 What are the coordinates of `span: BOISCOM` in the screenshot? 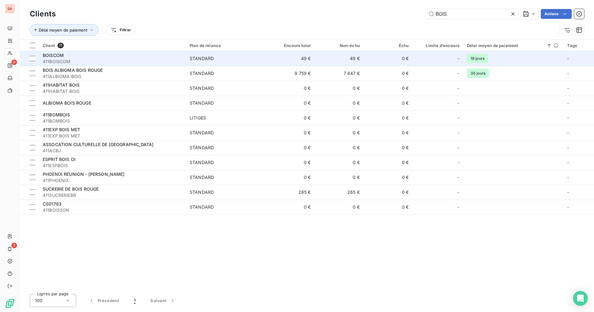 It's located at (53, 55).